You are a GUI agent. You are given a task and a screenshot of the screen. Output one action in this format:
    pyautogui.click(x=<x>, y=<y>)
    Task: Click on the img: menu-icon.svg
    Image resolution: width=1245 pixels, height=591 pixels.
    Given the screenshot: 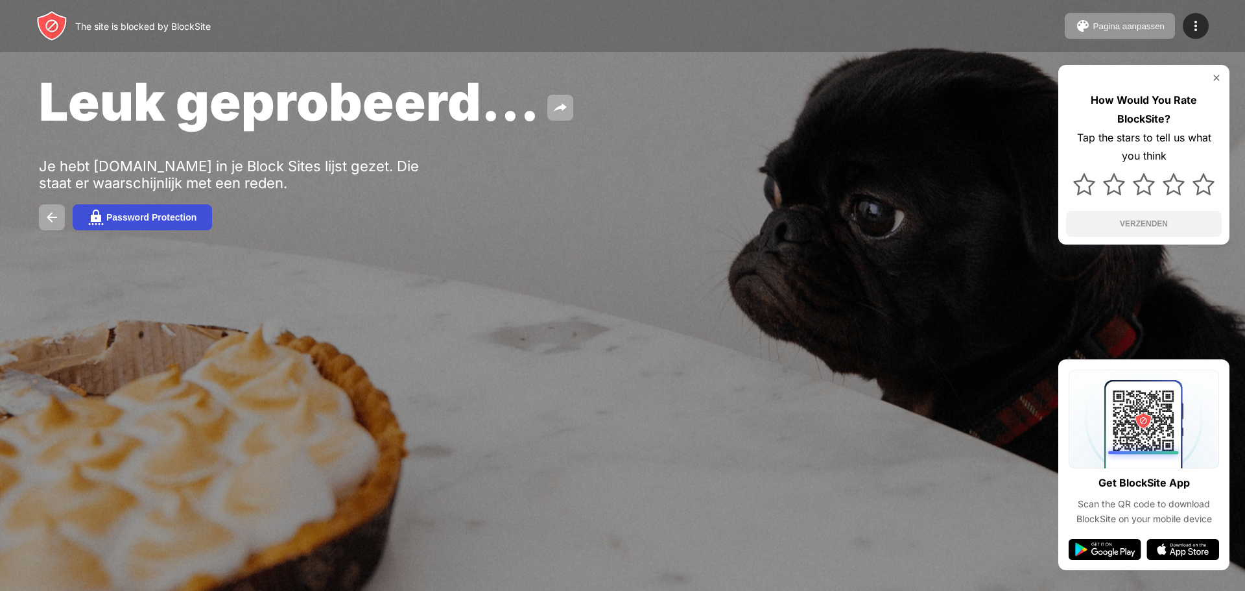 What is the action you would take?
    pyautogui.click(x=1196, y=26)
    